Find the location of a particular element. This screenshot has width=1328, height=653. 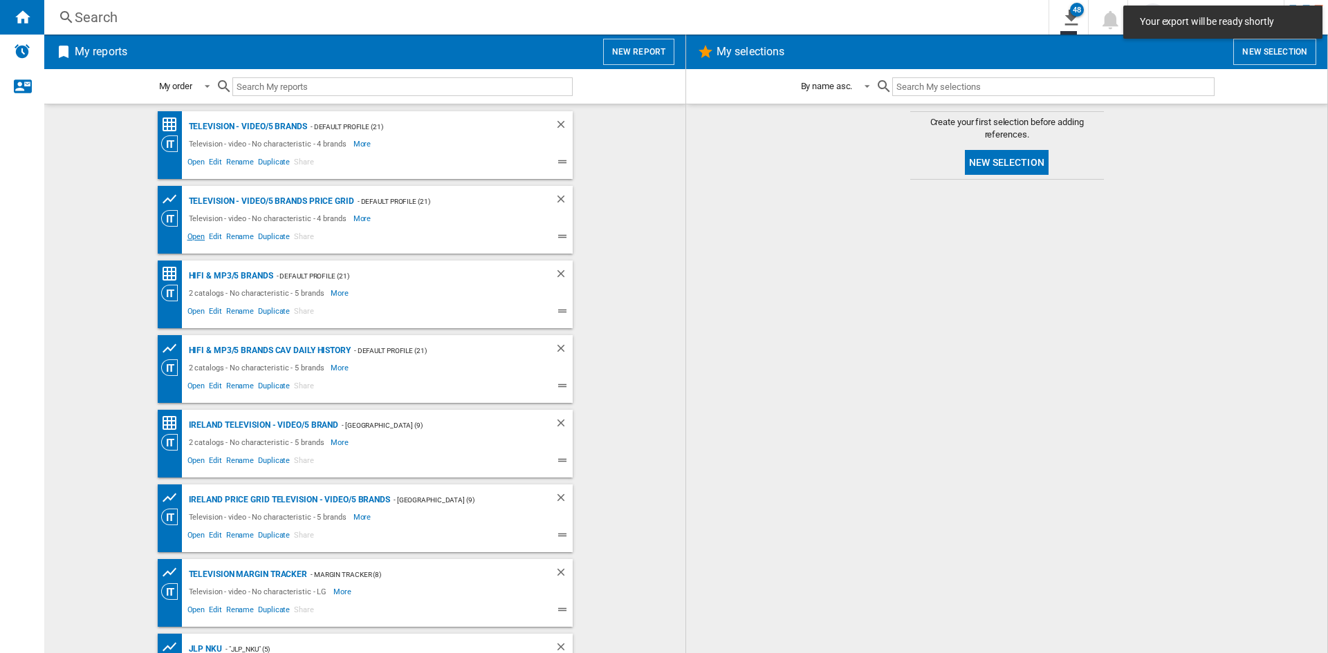

h2: My reports is located at coordinates (101, 52).